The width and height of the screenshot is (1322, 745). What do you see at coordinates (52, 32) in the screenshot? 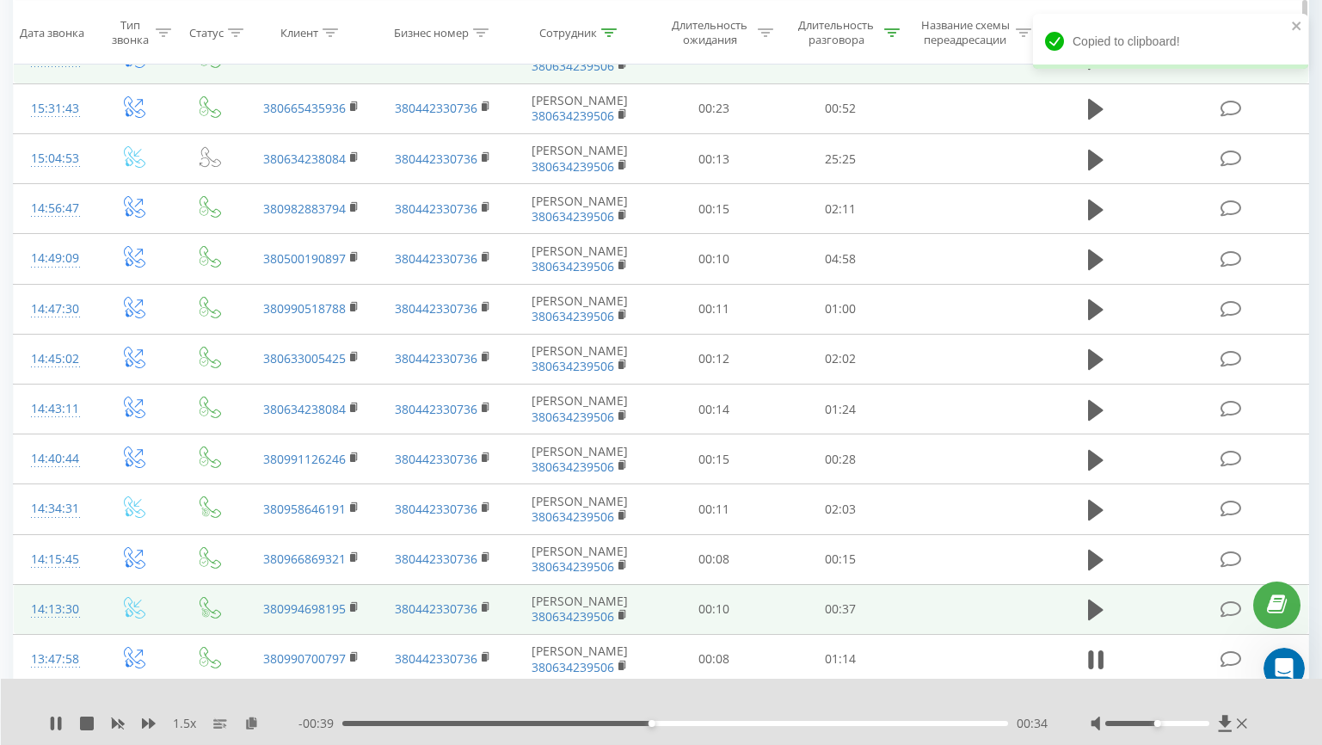
I see `div: Дата звонка` at bounding box center [52, 32].